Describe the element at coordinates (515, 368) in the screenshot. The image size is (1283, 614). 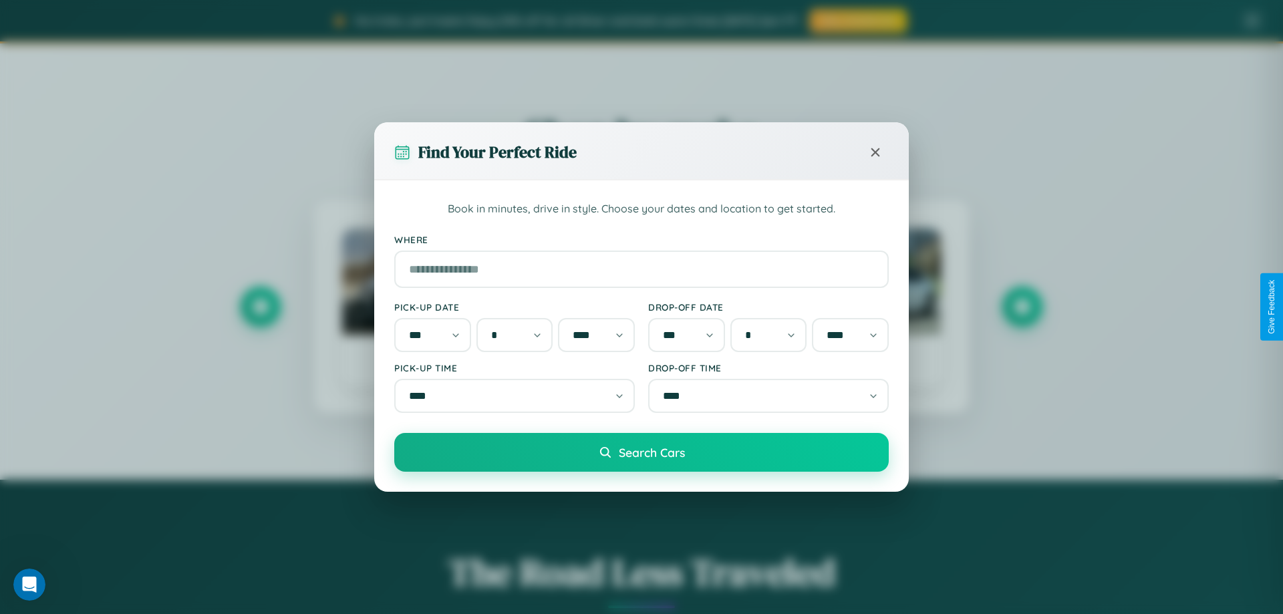
I see `label: Pick-up Time` at that location.